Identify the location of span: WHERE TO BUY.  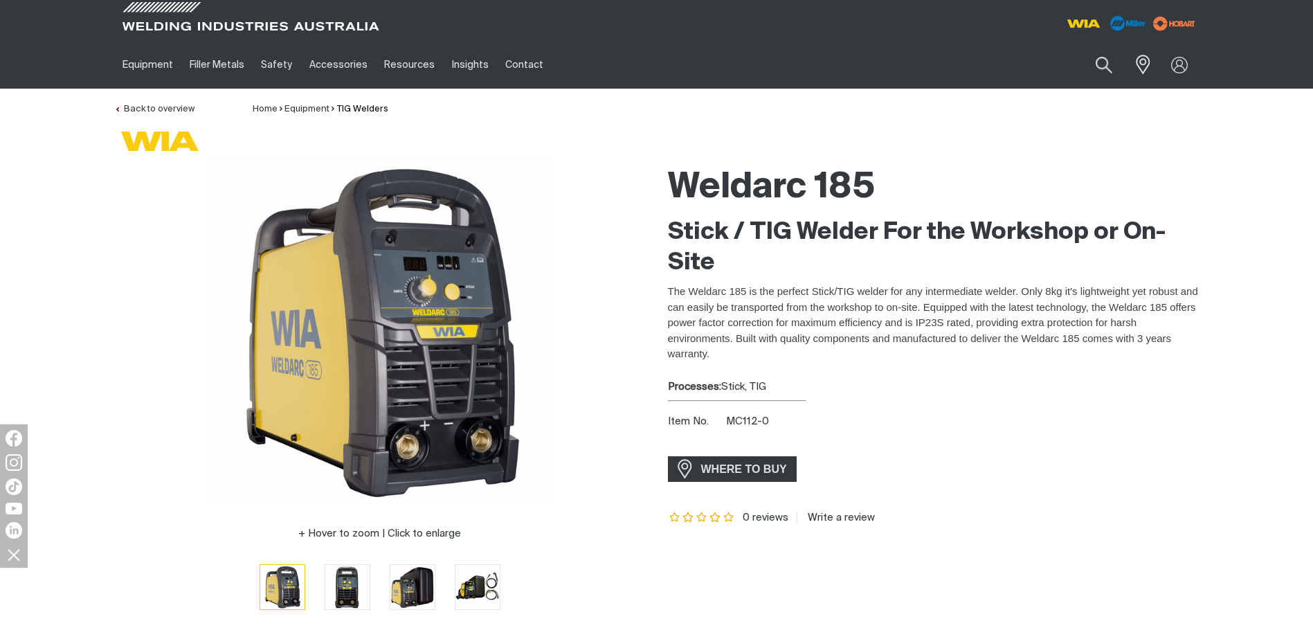
(744, 469).